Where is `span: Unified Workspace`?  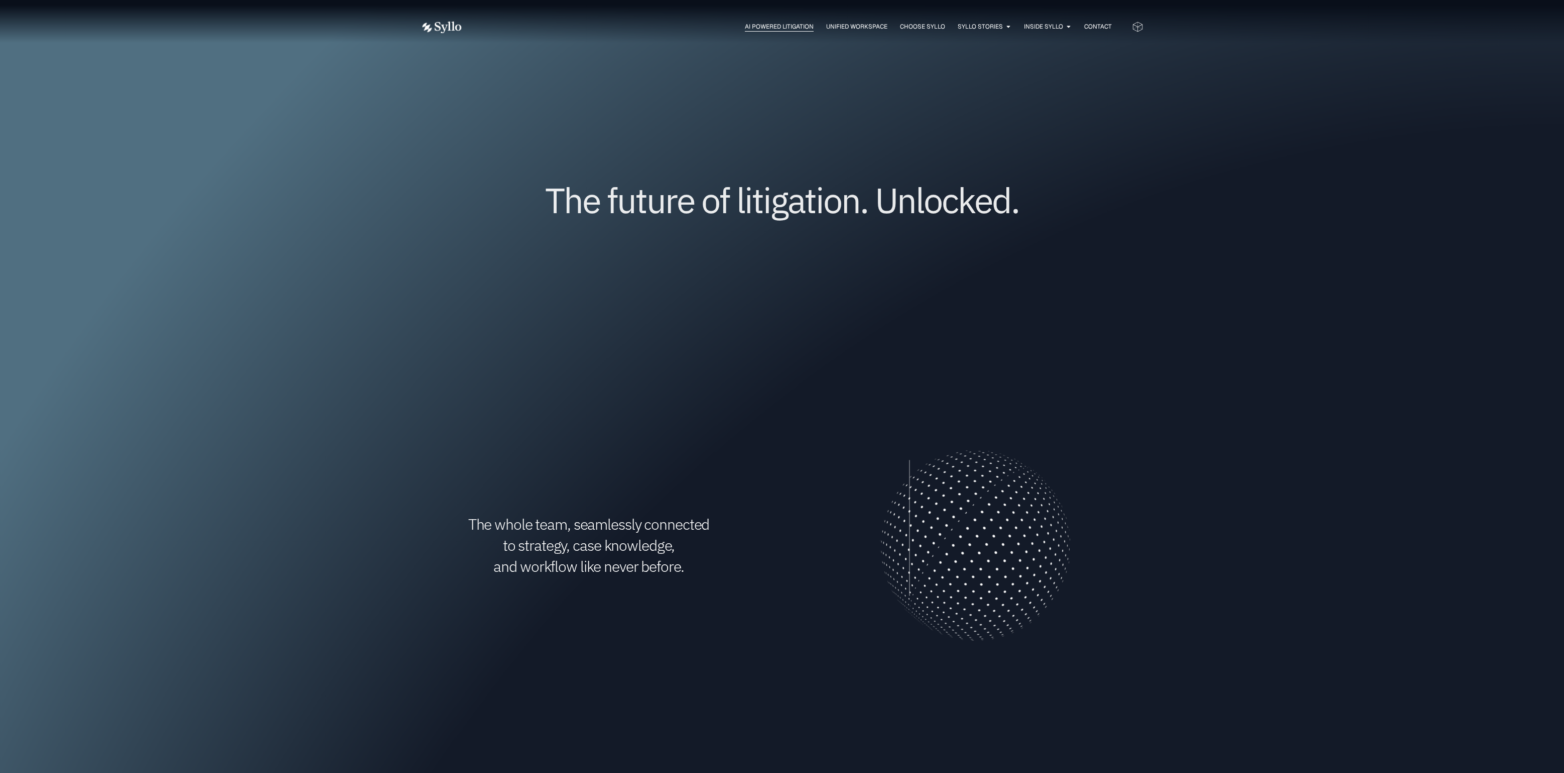
span: Unified Workspace is located at coordinates (857, 27).